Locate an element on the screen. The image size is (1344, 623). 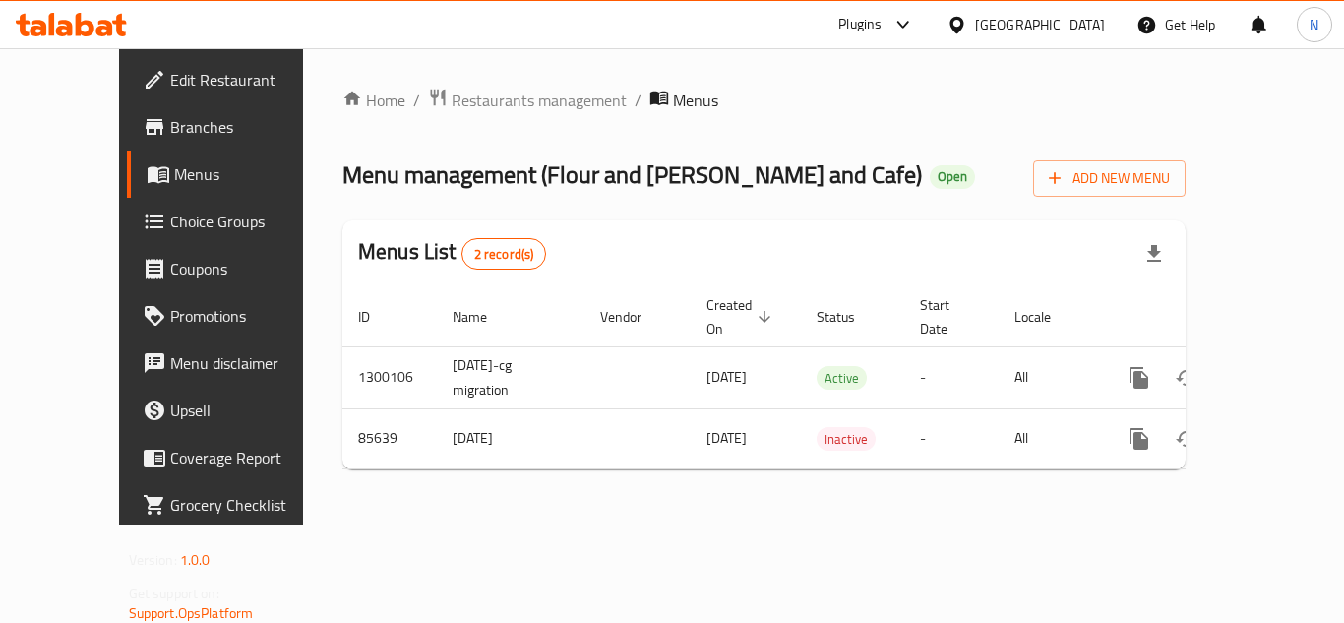
div: Plugins is located at coordinates (860, 25).